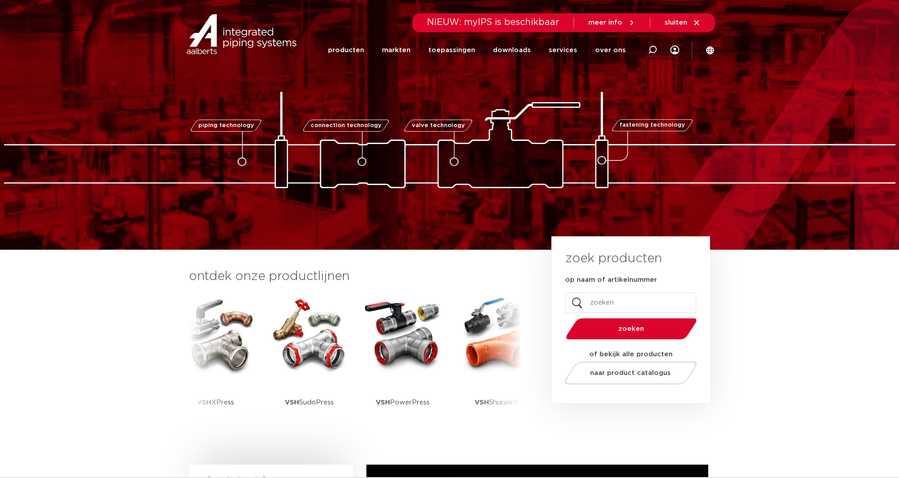 The height and width of the screenshot is (478, 899). What do you see at coordinates (497, 362) in the screenshot?
I see `a: VSHShurjoint` at bounding box center [497, 362].